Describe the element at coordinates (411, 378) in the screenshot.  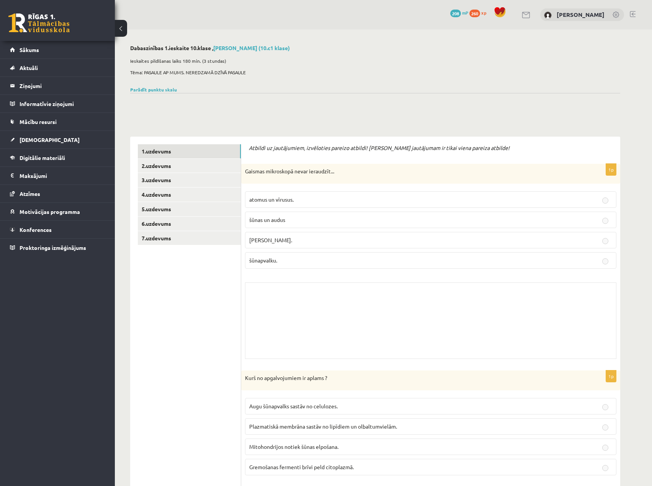
I see `p: Kurš no apgalvojumiem ir aplams ?` at that location.